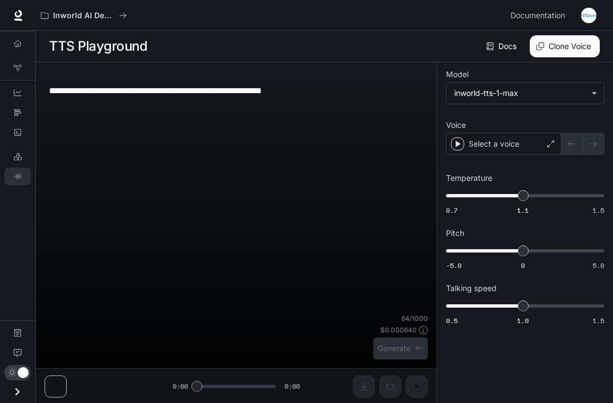 The height and width of the screenshot is (403, 613). Describe the element at coordinates (414, 318) in the screenshot. I see `p: 64 / 1000` at that location.